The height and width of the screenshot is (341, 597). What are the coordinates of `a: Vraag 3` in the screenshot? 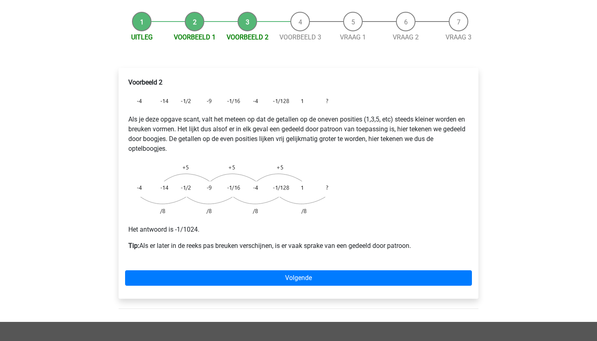 It's located at (459, 37).